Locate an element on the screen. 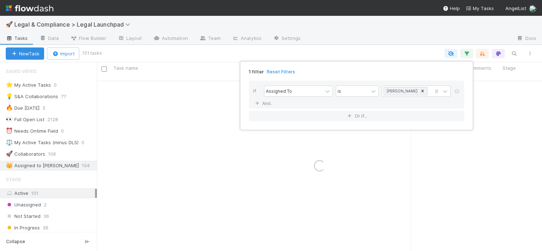 Image resolution: width=542 pixels, height=251 pixels. div: is is located at coordinates (340, 91).